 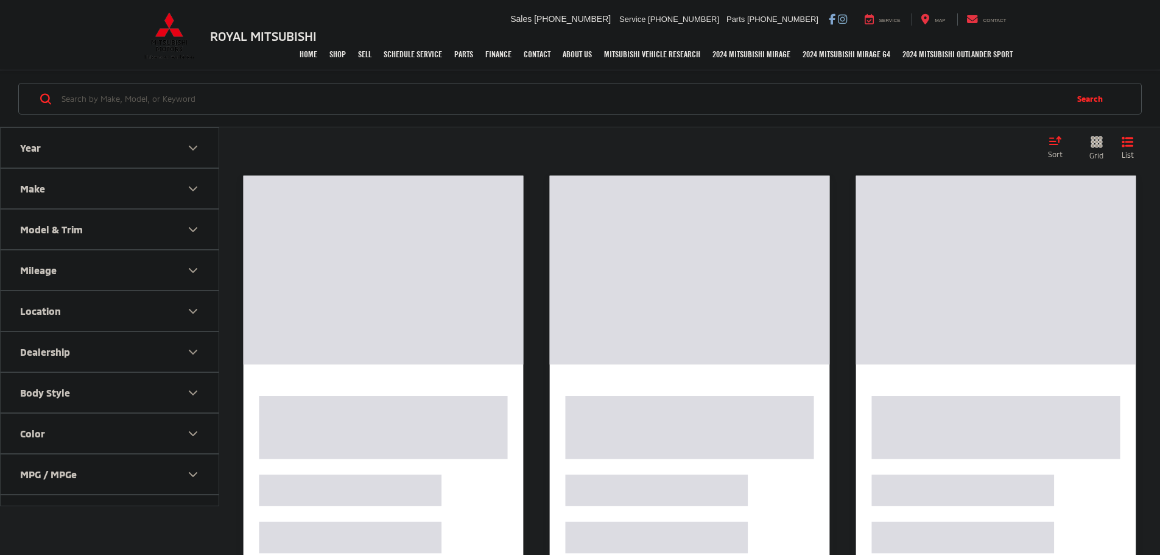 What do you see at coordinates (337, 54) in the screenshot?
I see `a: Shop` at bounding box center [337, 54].